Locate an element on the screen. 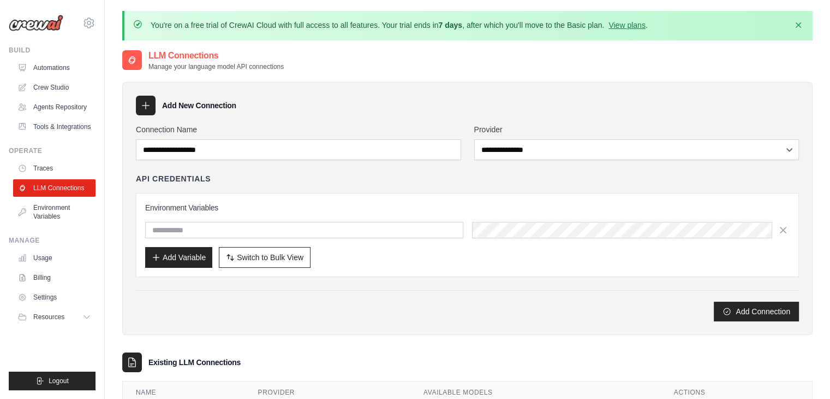 This screenshot has width=830, height=399. h3: Environment Variables is located at coordinates (467, 207).